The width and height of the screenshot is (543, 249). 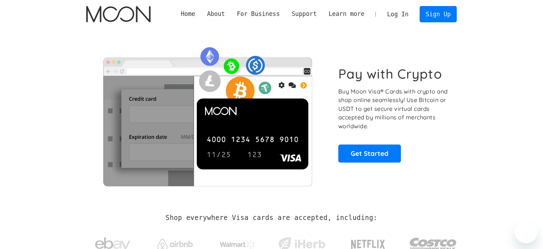 I want to click on div: Support, so click(x=304, y=14).